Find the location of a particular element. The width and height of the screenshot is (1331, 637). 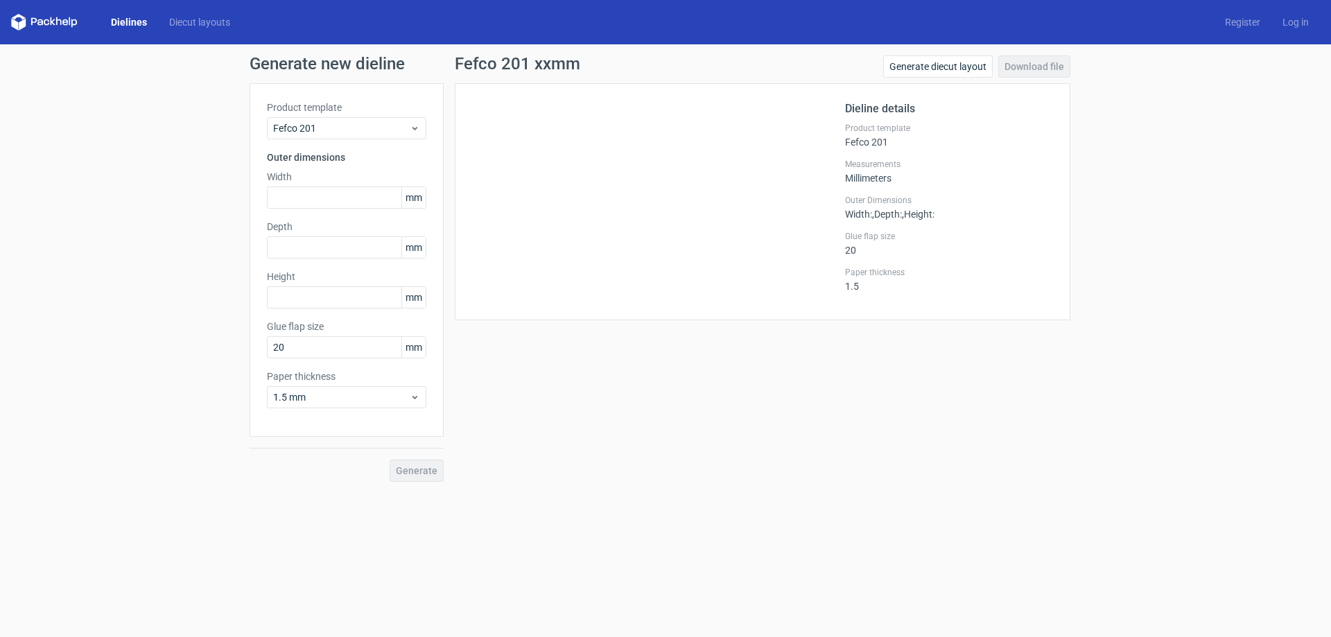

label: Height is located at coordinates (347, 277).